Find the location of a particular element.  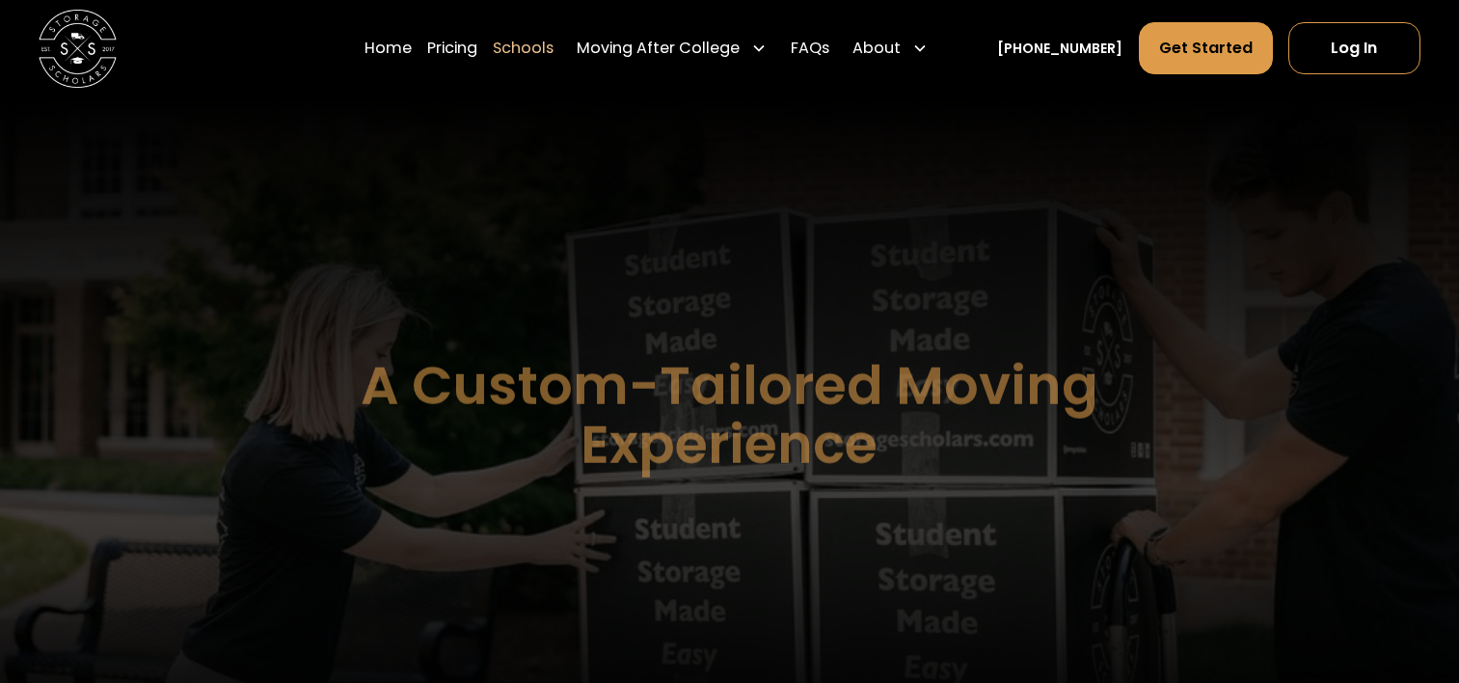

a: Pricing is located at coordinates (452, 48).